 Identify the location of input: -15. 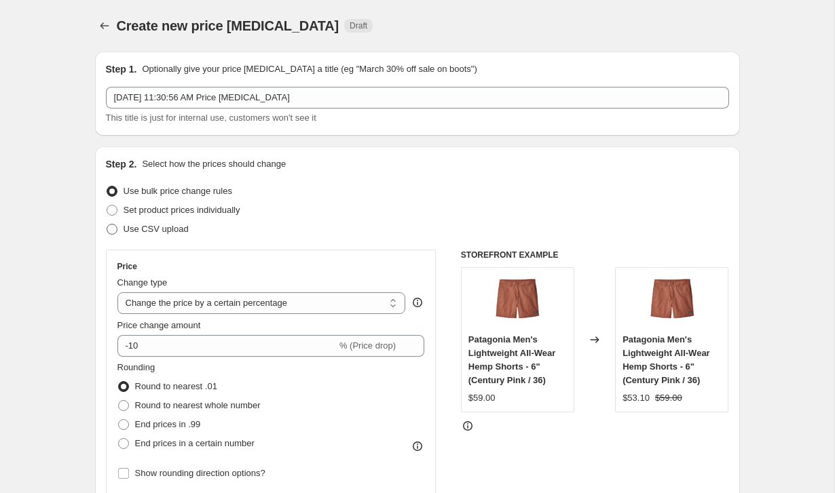
(227, 346).